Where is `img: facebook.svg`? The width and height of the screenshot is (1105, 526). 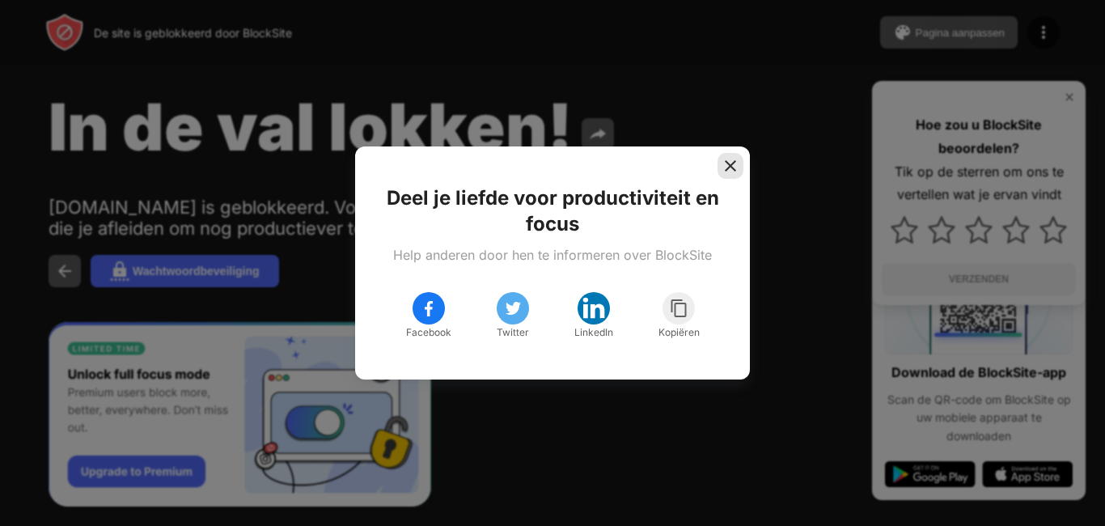
img: facebook.svg is located at coordinates (429, 308).